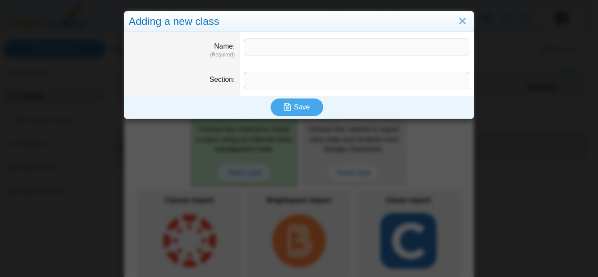  What do you see at coordinates (297, 107) in the screenshot?
I see `button: Save` at bounding box center [297, 107].